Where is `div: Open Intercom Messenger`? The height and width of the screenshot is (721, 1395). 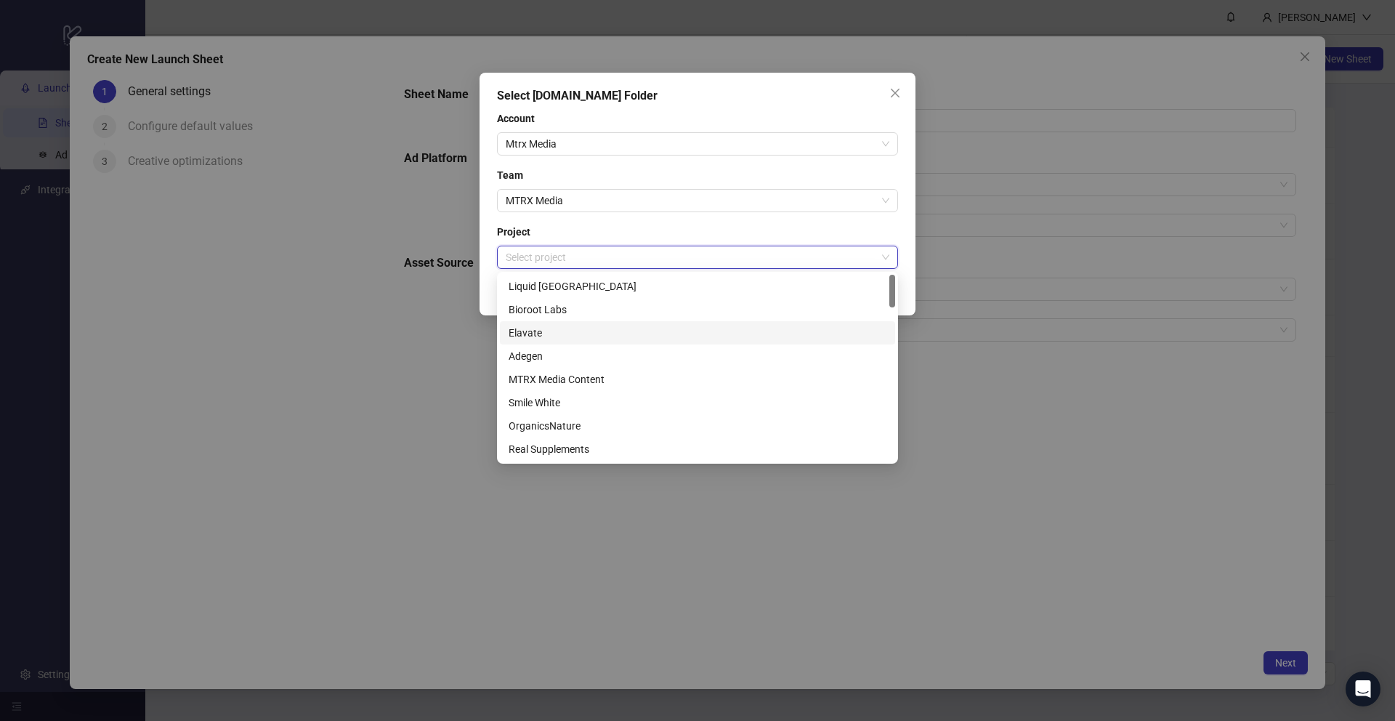 div: Open Intercom Messenger is located at coordinates (1363, 689).